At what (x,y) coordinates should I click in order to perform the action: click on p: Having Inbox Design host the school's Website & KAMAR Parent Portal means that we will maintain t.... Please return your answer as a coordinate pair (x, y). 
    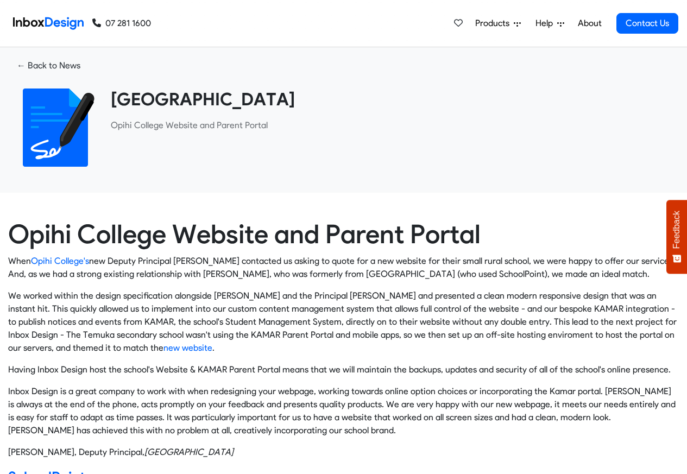
    Looking at the image, I should click on (343, 370).